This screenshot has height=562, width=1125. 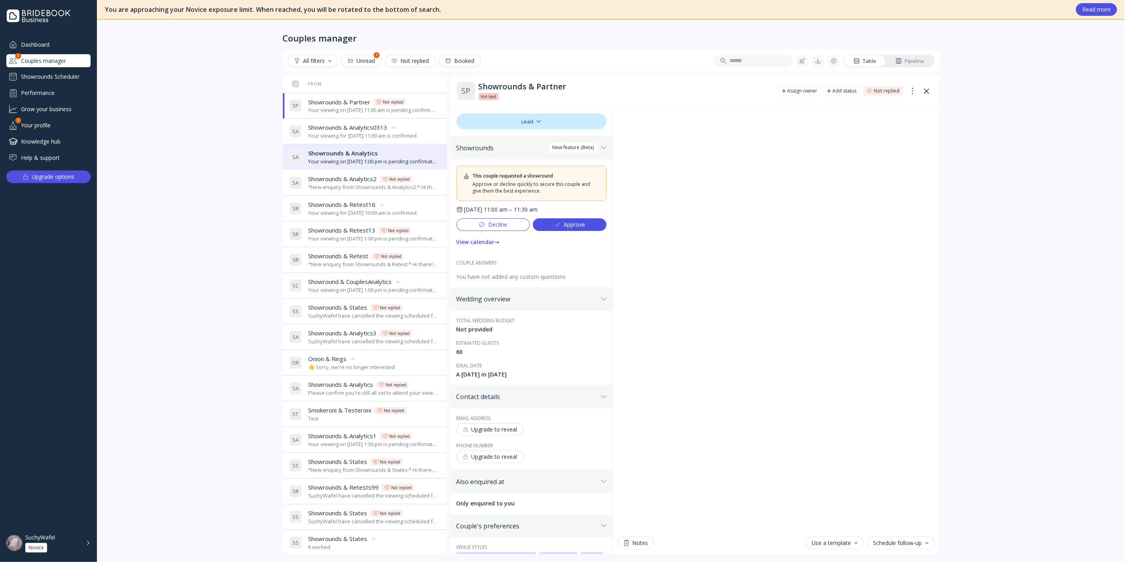 What do you see at coordinates (595, 557) in the screenshot?
I see `div: Barn` at bounding box center [595, 557].